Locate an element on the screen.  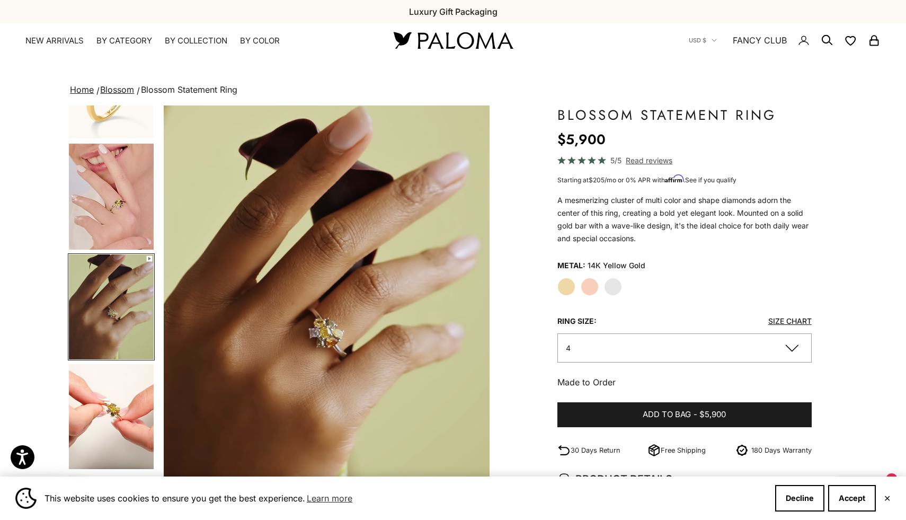
p: 180 Days Warranty is located at coordinates (782, 450).